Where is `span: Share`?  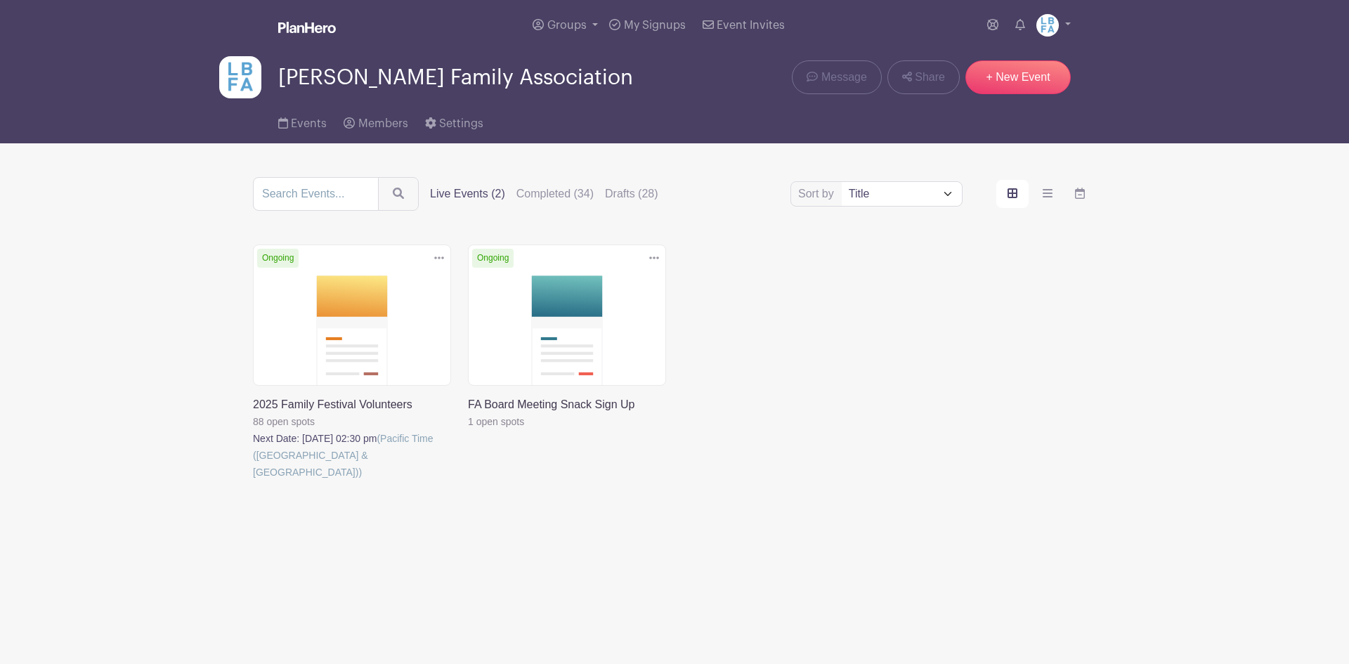
span: Share is located at coordinates (930, 77).